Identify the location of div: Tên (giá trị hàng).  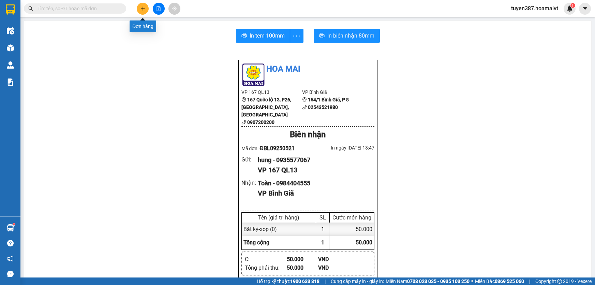
(278, 217).